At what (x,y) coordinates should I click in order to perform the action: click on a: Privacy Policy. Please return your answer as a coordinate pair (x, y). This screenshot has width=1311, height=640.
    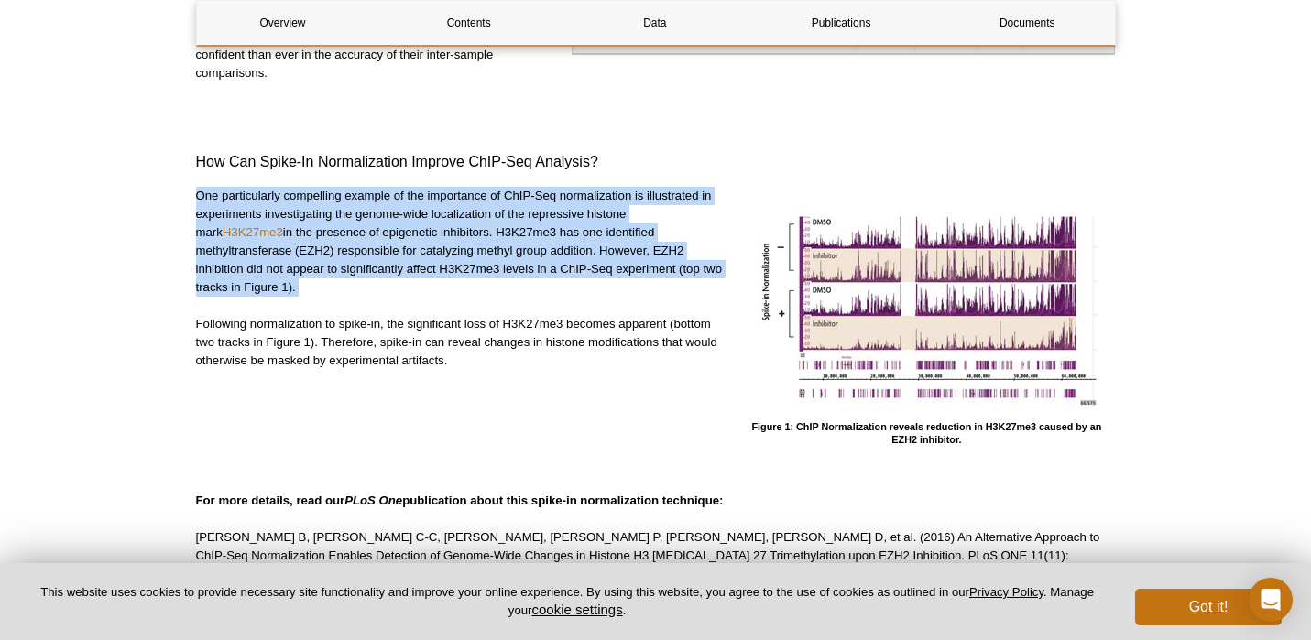
    Looking at the image, I should click on (1006, 592).